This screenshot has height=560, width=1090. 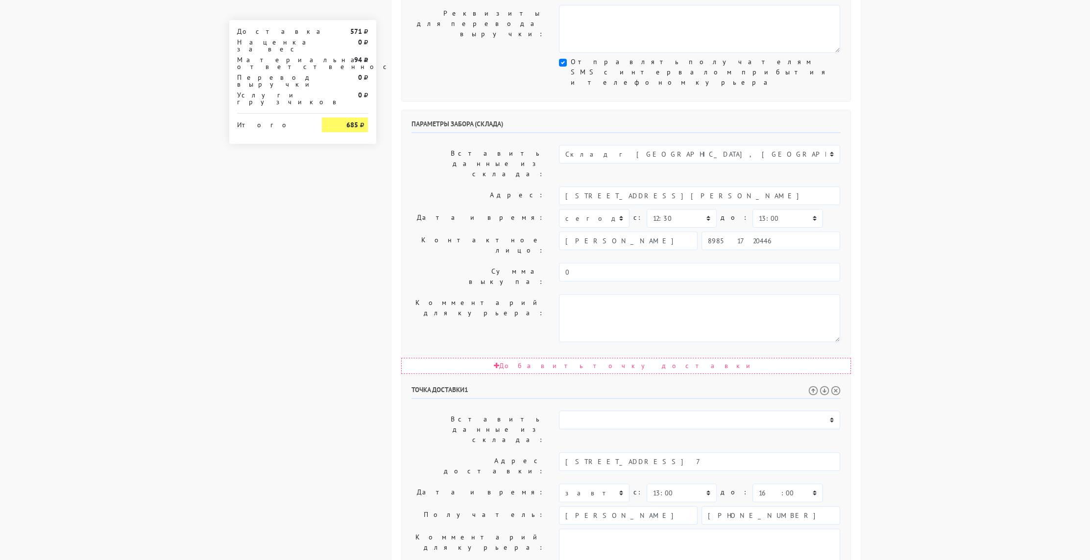 I want to click on strong: 94, so click(x=358, y=60).